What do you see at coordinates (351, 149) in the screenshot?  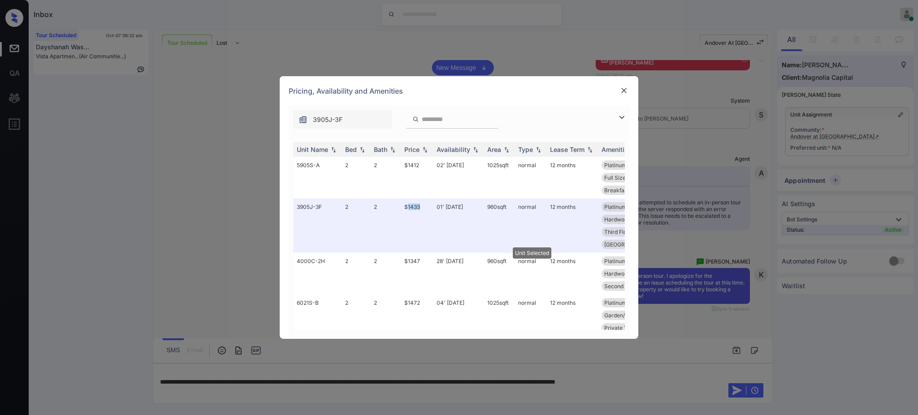 I see `div: Bed` at bounding box center [351, 149].